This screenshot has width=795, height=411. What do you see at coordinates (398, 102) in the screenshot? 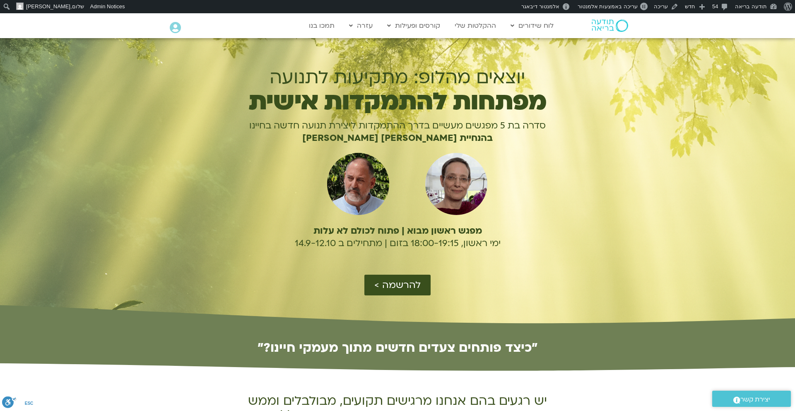
I see `h1: מפתחות להתמקדות אישית` at bounding box center [398, 102].